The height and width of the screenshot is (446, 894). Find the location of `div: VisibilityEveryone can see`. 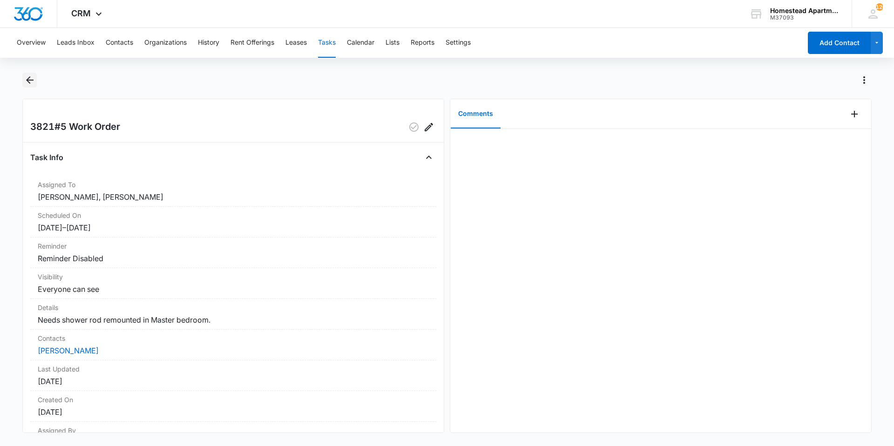

div: VisibilityEveryone can see is located at coordinates (233, 283).